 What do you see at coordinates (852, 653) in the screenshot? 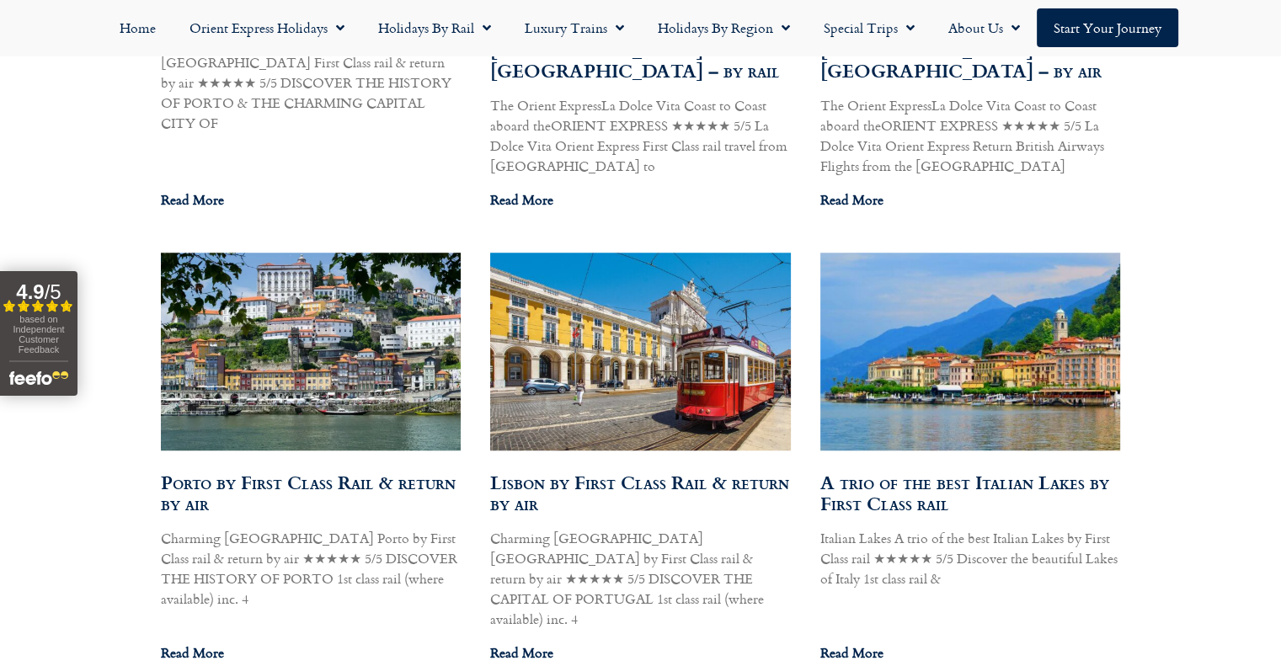
I see `a: Read more about A trio of the best Italian Lakes by First Class rail` at bounding box center [852, 653].